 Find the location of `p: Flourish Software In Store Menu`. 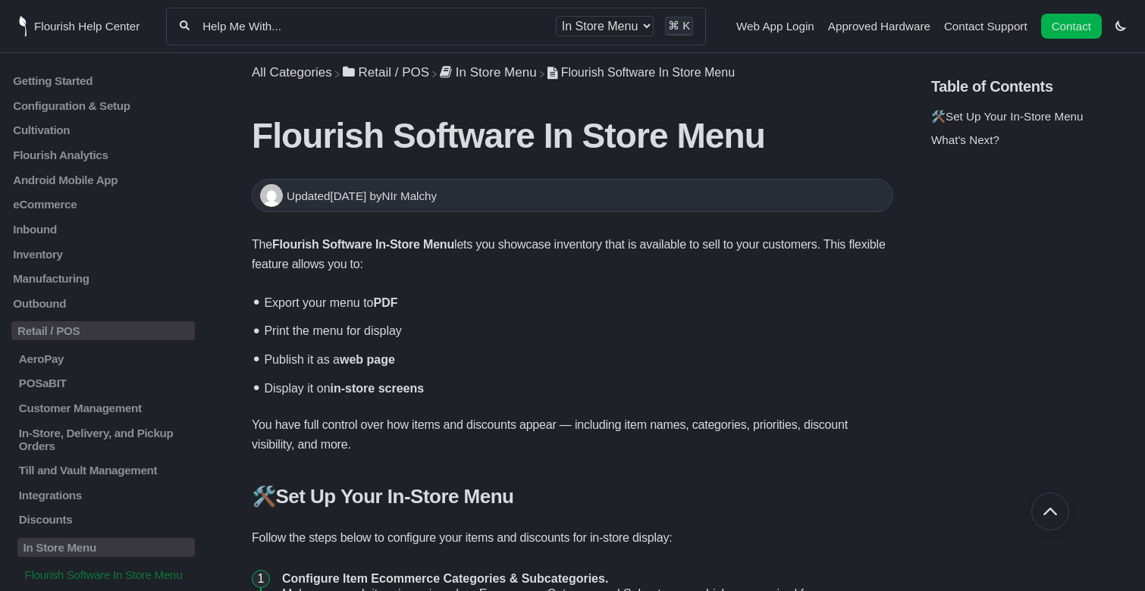

p: Flourish Software In Store Menu is located at coordinates (108, 575).